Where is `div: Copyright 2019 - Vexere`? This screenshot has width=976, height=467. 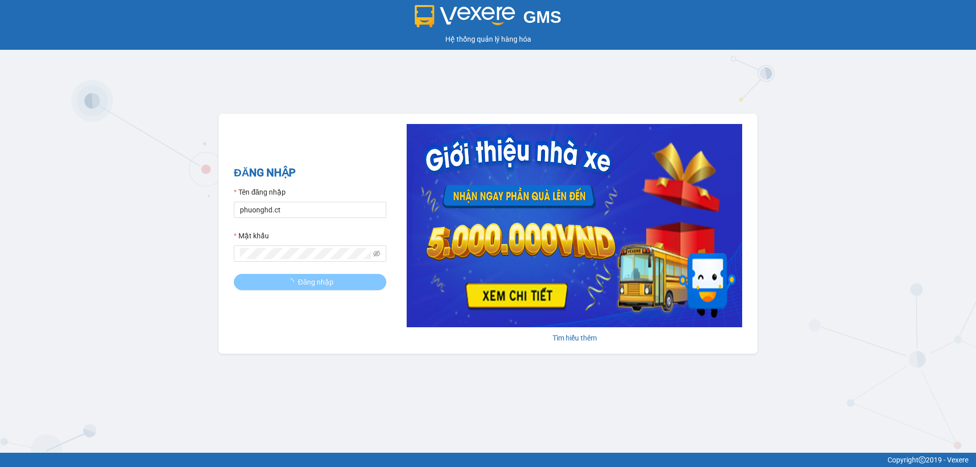 div: Copyright 2019 - Vexere is located at coordinates (488, 460).